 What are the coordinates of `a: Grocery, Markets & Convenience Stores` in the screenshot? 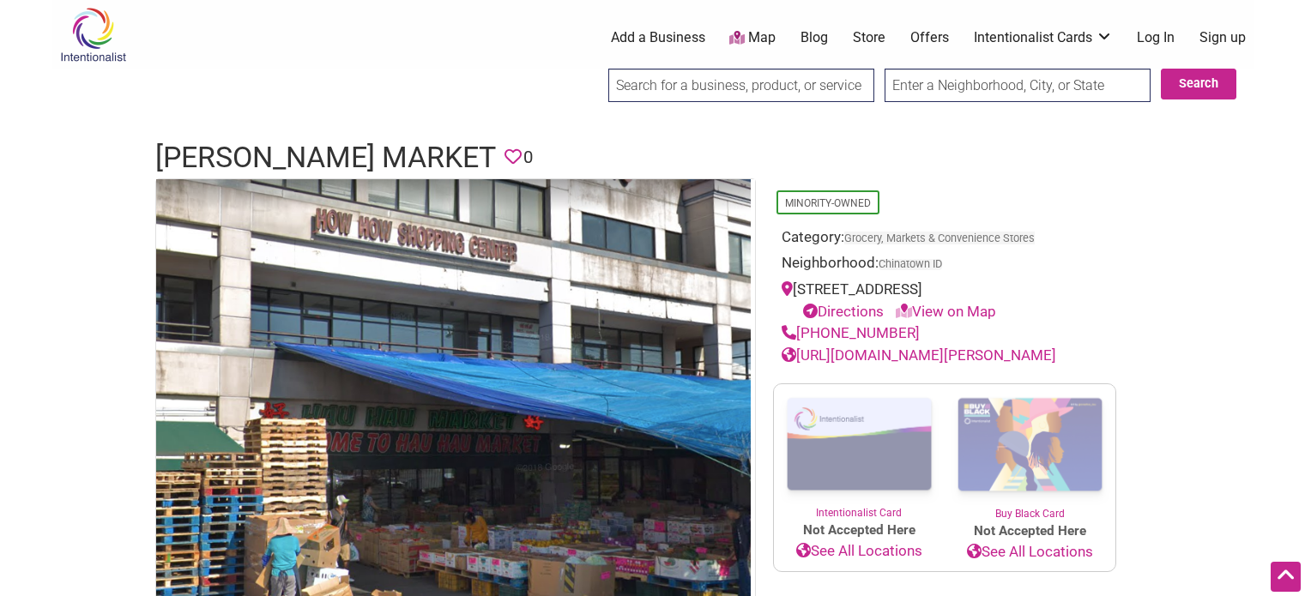 It's located at (939, 238).